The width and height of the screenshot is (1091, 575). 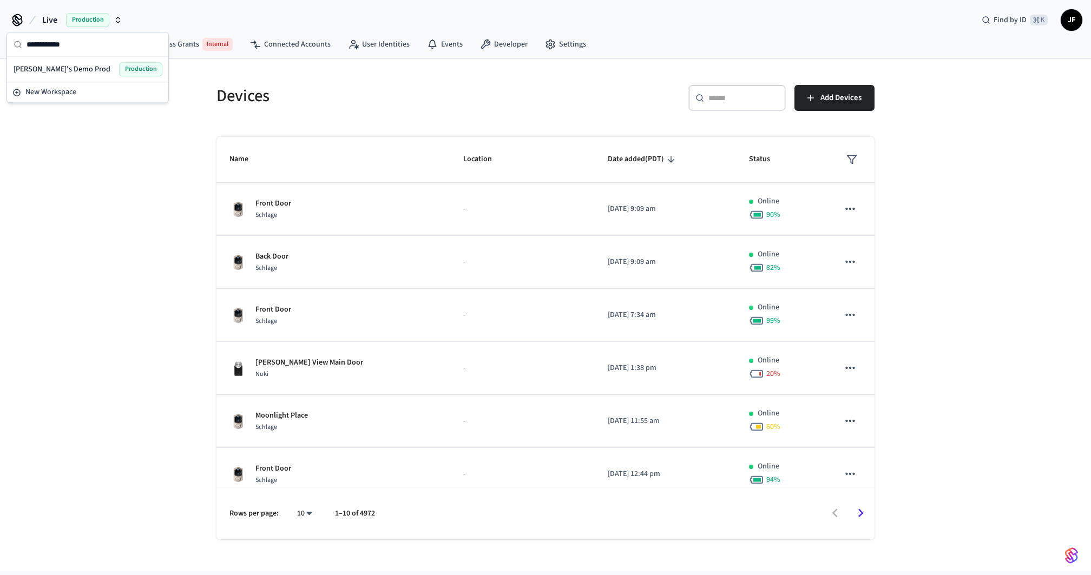 I want to click on span: ⌘ K, so click(x=1038, y=20).